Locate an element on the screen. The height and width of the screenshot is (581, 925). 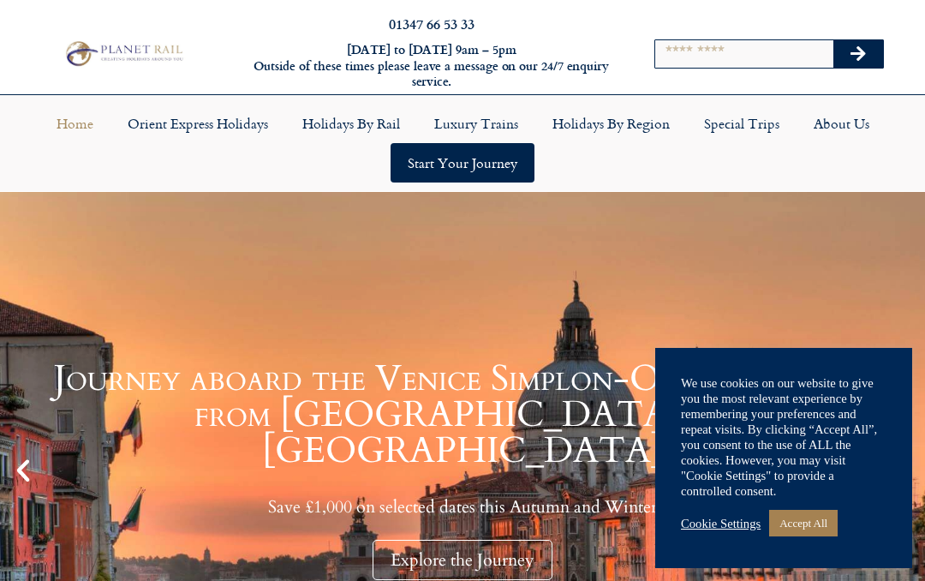
p: Save £1,000 on selected dates this Autumn and Winter is located at coordinates (463, 506).